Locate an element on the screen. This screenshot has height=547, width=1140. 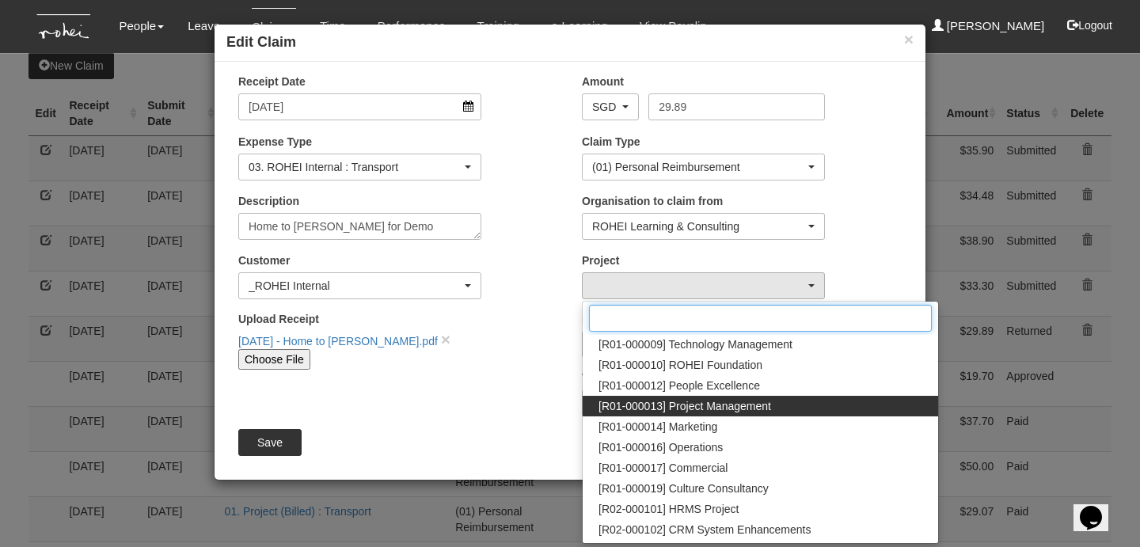
span: [R01-000013] Project Management is located at coordinates (685, 406).